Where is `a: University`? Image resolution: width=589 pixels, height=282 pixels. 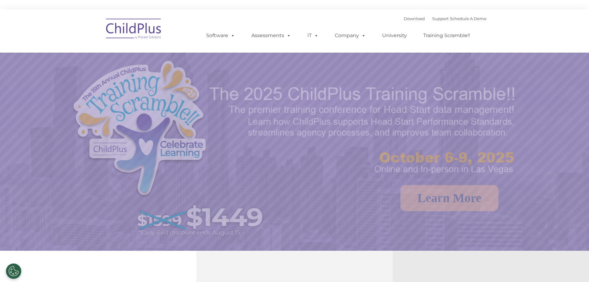 a: University is located at coordinates (395, 36).